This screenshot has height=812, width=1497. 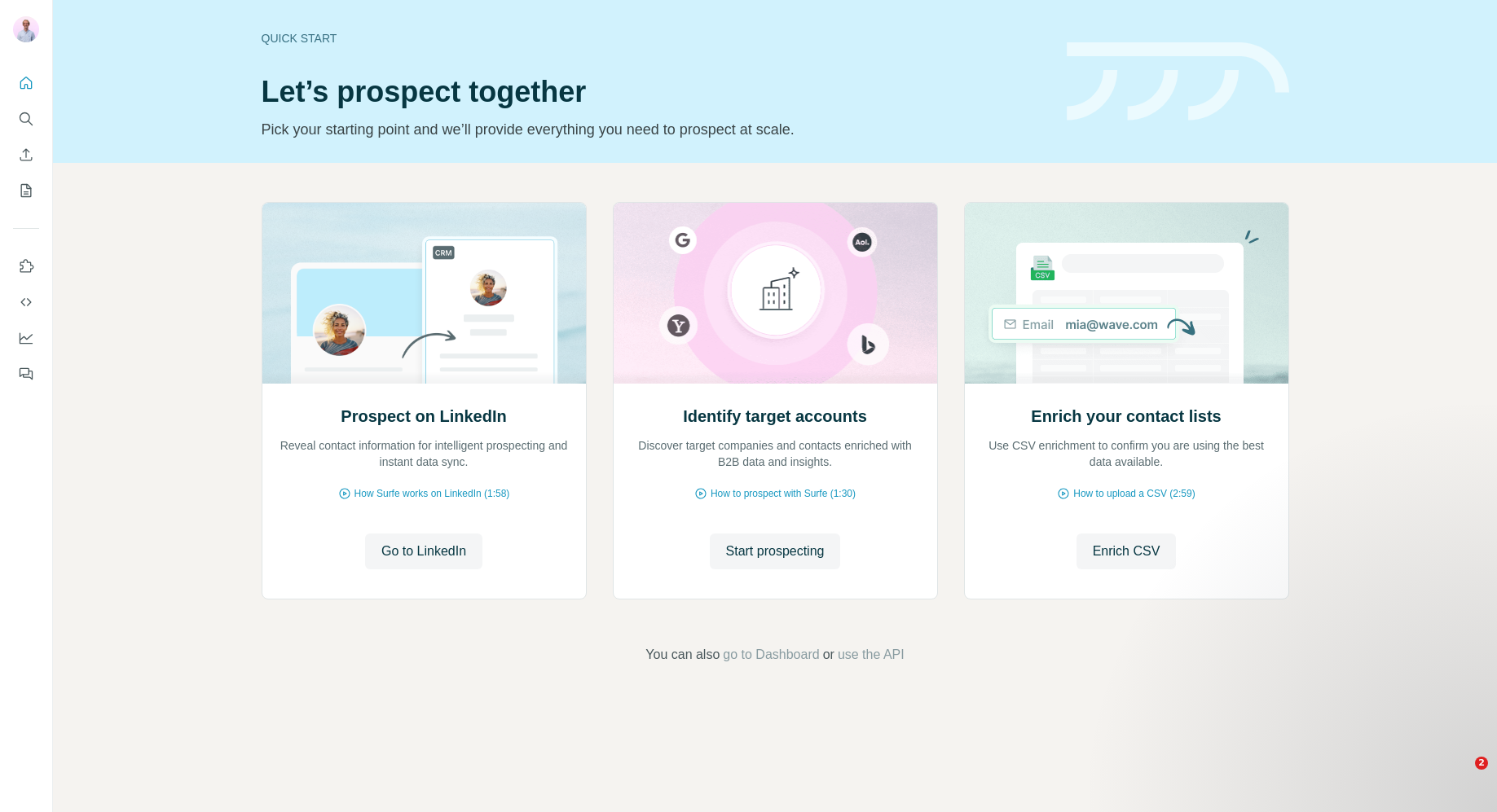 What do you see at coordinates (424, 454) in the screenshot?
I see `p: Reveal contact information for intelligent prospecting and instant data sync.` at bounding box center [424, 454].